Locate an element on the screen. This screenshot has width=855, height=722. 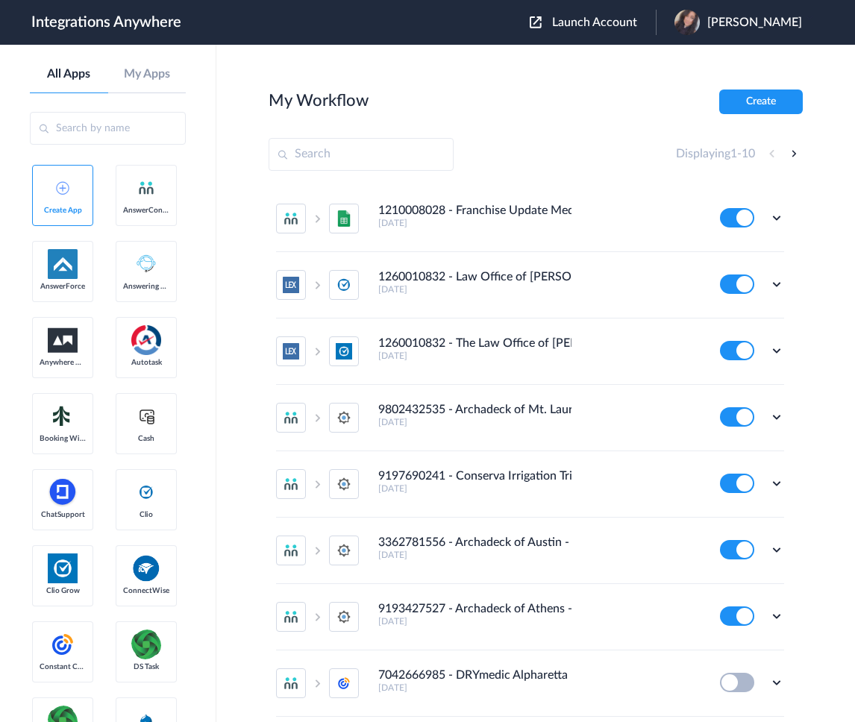
h4: 1210008028 - Franchise Update Media - AC to GSheet - Create Row is located at coordinates (475, 210).